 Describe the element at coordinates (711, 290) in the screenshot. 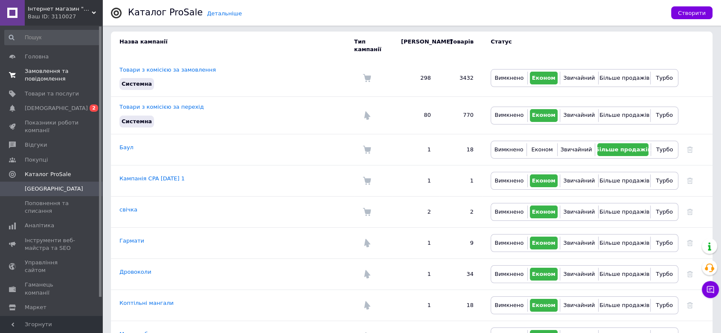

I see `button: Чат з покупцем` at that location.